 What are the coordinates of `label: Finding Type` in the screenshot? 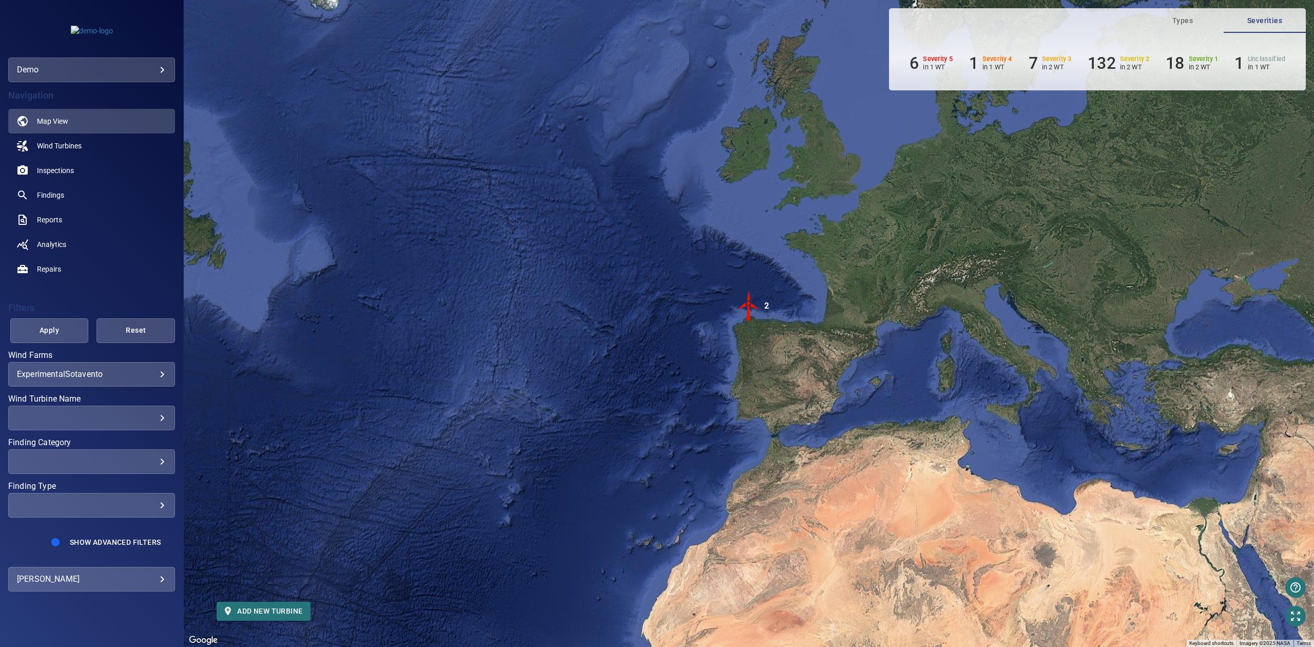 It's located at (91, 486).